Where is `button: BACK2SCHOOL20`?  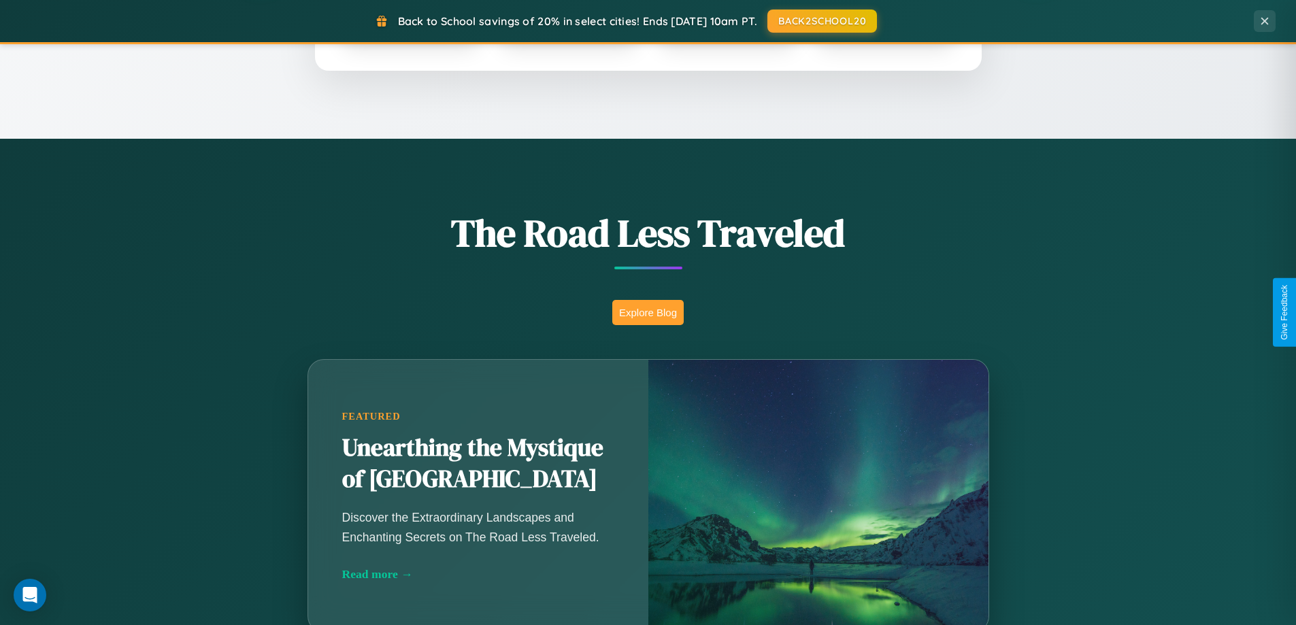
button: BACK2SCHOOL20 is located at coordinates (822, 21).